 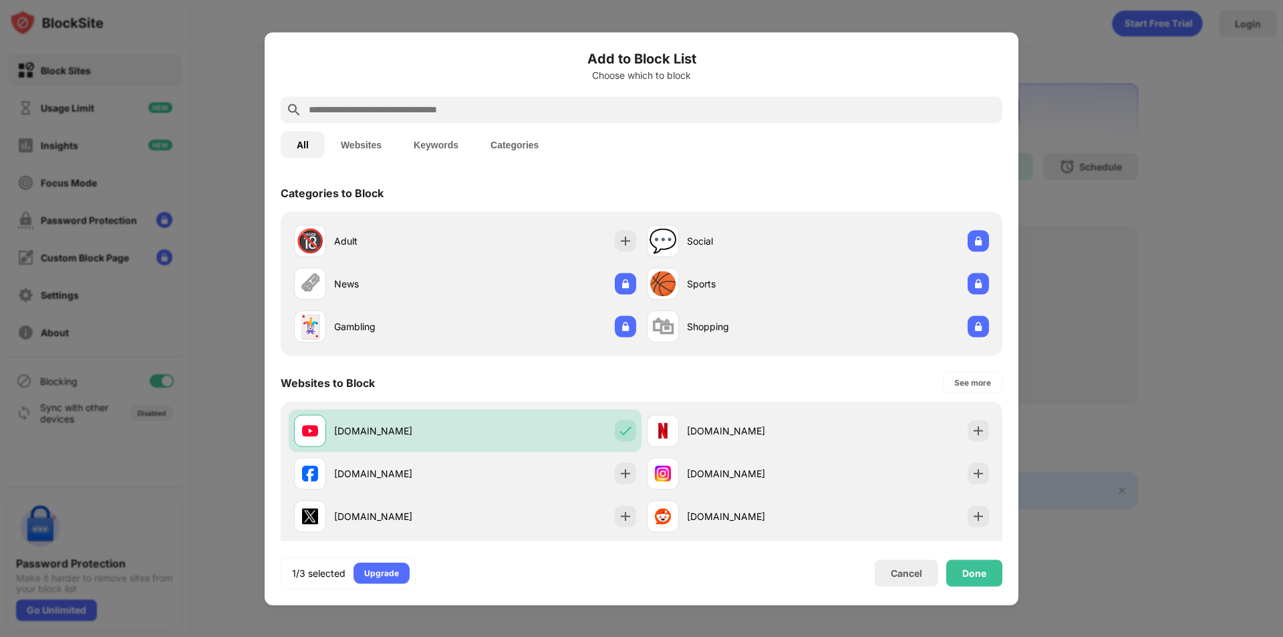 I want to click on img: search.svg, so click(x=294, y=110).